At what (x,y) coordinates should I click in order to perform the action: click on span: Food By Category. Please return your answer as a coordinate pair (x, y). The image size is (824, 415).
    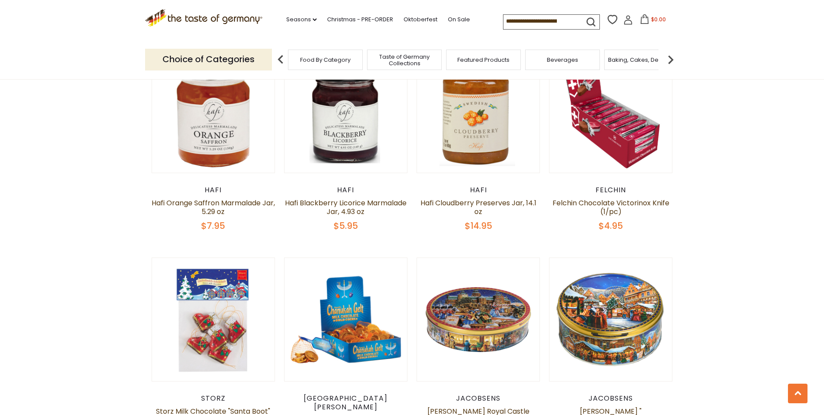
    Looking at the image, I should click on (326, 60).